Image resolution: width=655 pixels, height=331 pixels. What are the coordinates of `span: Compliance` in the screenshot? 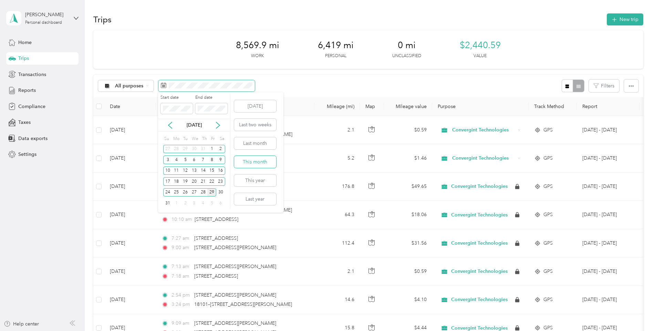 It's located at (32, 106).